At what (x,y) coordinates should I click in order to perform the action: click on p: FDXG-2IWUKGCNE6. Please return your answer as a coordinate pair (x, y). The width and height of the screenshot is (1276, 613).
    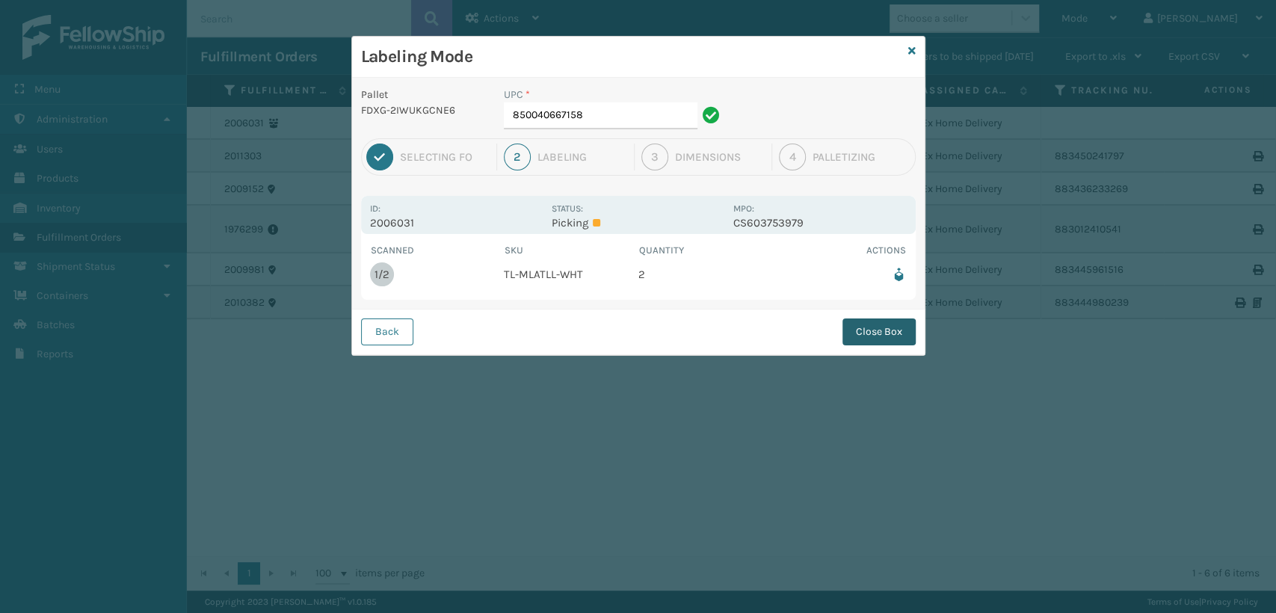
    Looking at the image, I should click on (424, 110).